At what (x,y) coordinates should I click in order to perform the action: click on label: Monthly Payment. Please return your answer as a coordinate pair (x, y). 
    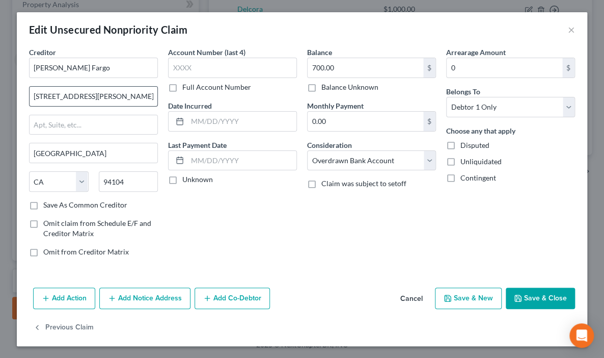
    Looking at the image, I should click on (335, 105).